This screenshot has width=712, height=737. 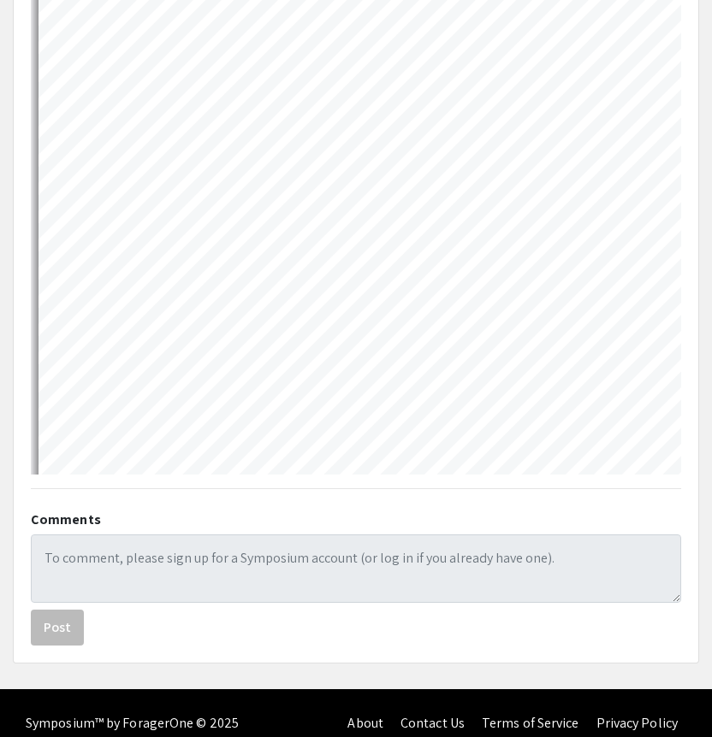 What do you see at coordinates (365, 723) in the screenshot?
I see `a: About` at bounding box center [365, 723].